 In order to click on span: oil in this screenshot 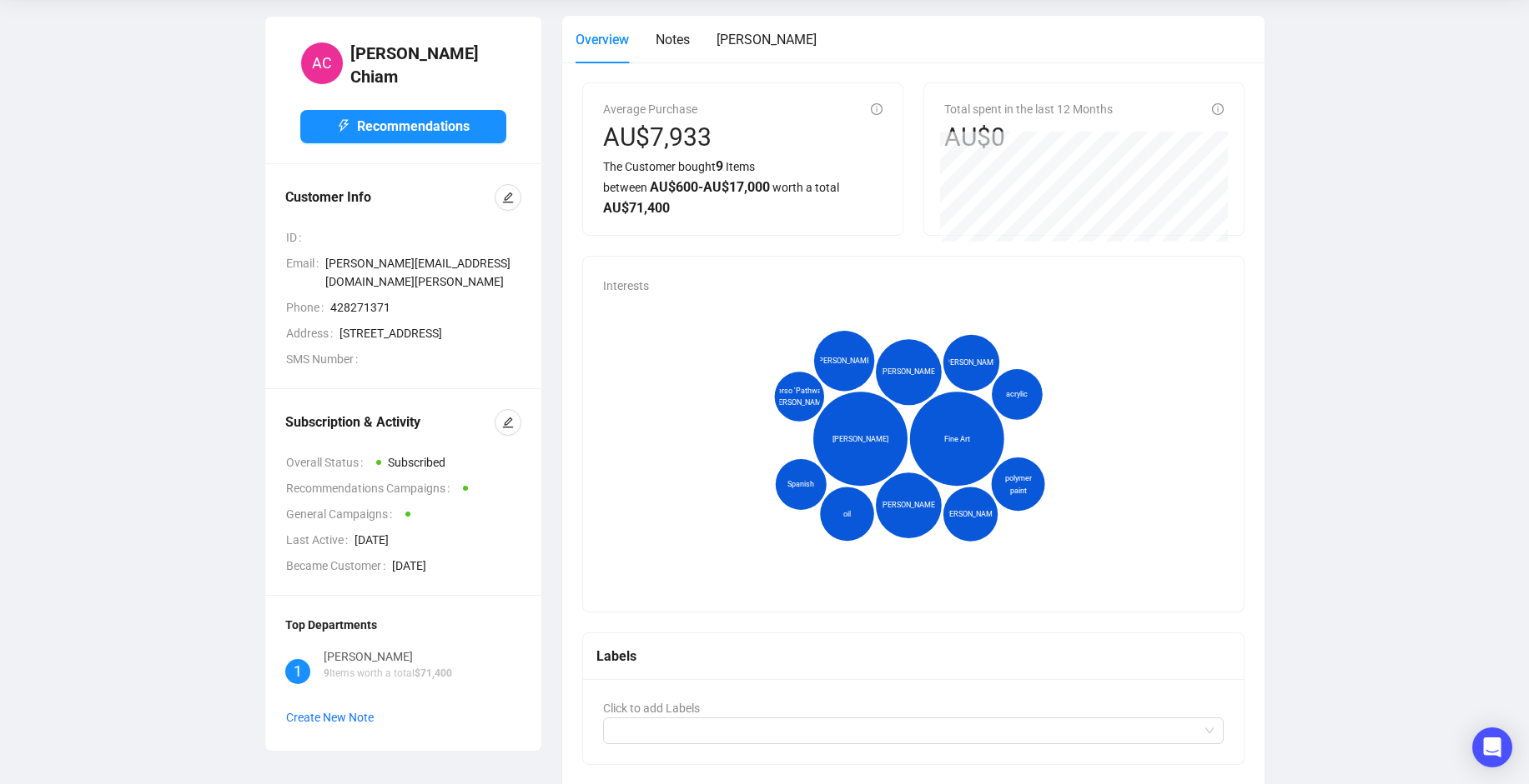, I will do `click(846, 515)`.